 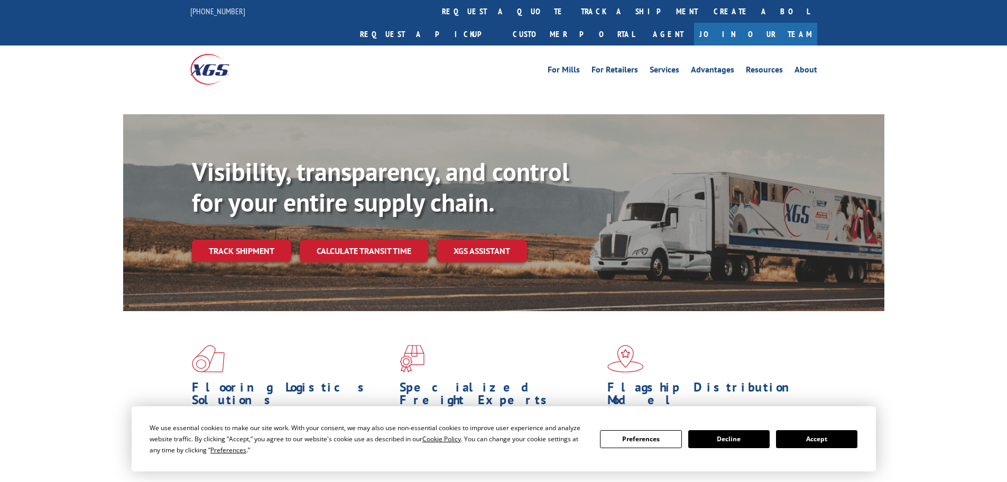 What do you see at coordinates (765, 71) in the screenshot?
I see `a: Resources` at bounding box center [765, 71].